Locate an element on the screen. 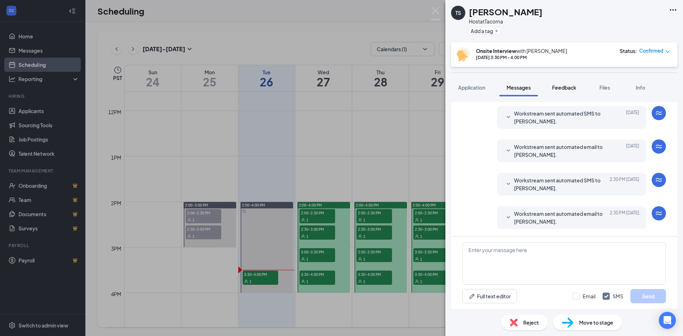 Image resolution: width=683 pixels, height=336 pixels. span: Info is located at coordinates (640, 88).